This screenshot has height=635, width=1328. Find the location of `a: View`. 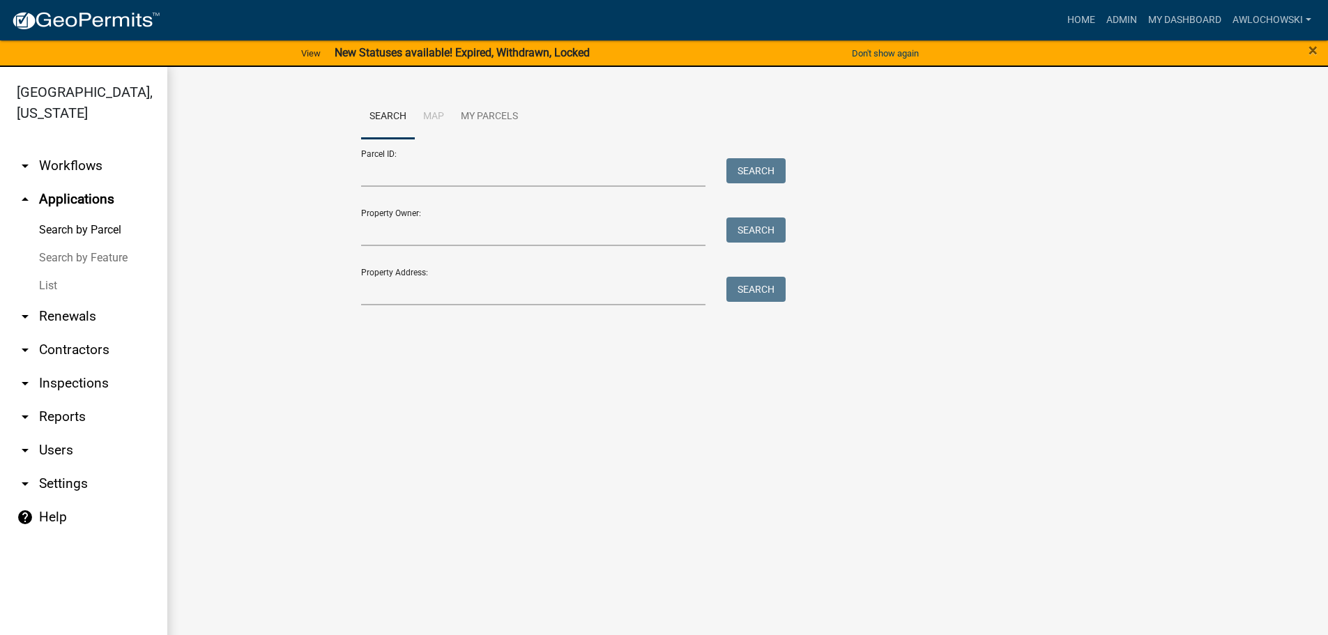

a: View is located at coordinates (311, 53).